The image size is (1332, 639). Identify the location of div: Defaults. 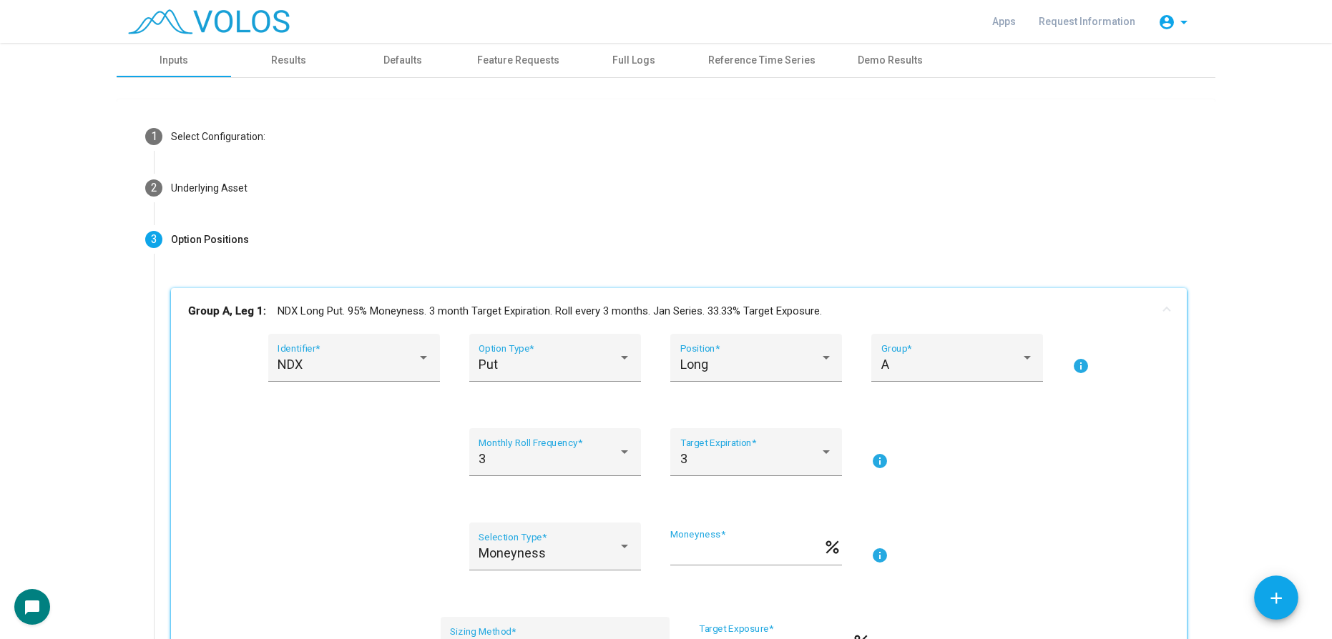
(403, 60).